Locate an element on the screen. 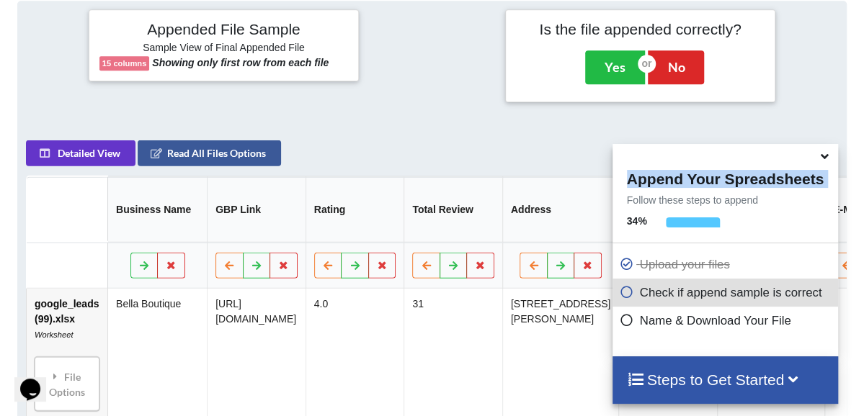 The height and width of the screenshot is (416, 864). th: Rating is located at coordinates (354, 210).